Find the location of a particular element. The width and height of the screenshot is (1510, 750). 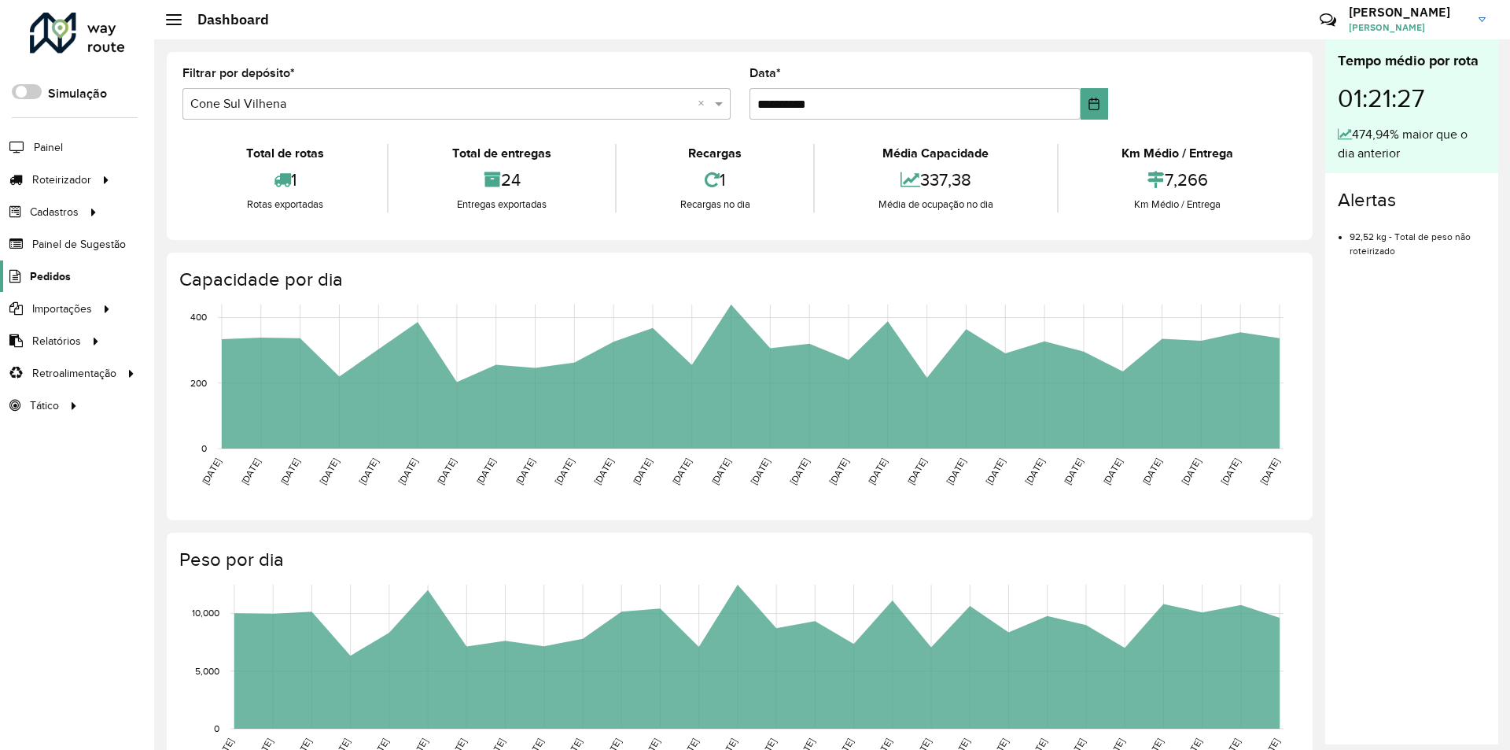

h4: Alertas is located at coordinates (1412, 200).